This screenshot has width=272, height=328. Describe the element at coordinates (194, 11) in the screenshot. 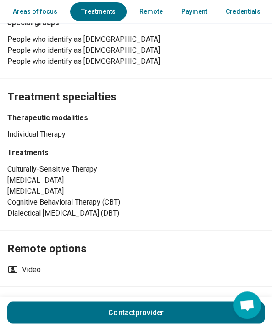

I see `a: Payment` at that location.